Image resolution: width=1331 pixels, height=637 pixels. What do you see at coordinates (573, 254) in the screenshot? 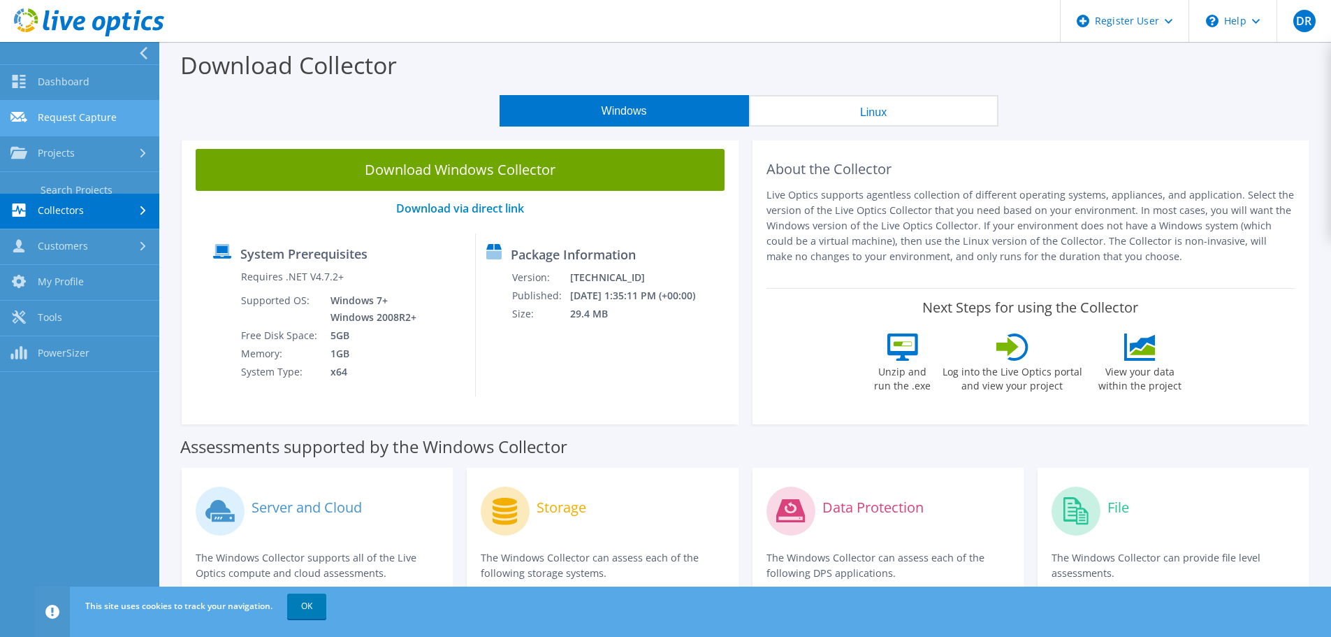
I see `label: Package Information` at bounding box center [573, 254].